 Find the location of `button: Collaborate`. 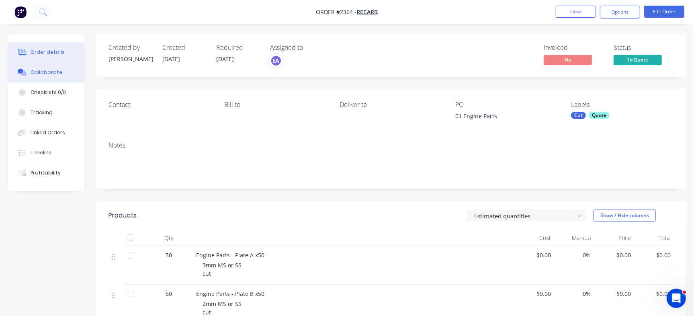

button: Collaborate is located at coordinates (46, 72).